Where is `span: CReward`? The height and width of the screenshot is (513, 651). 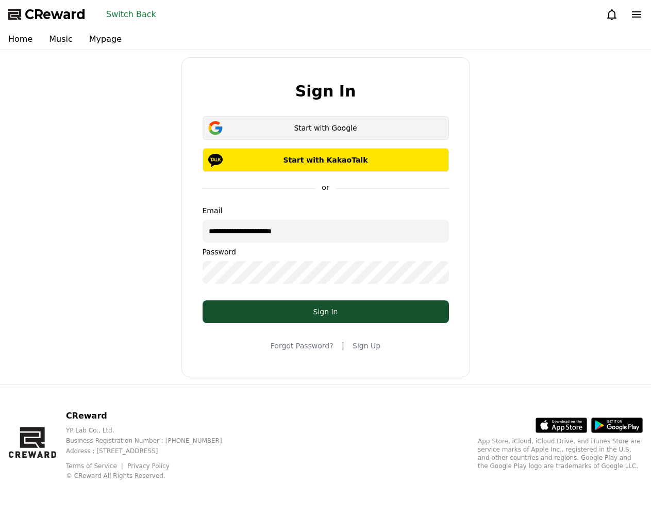 span: CReward is located at coordinates (55, 14).